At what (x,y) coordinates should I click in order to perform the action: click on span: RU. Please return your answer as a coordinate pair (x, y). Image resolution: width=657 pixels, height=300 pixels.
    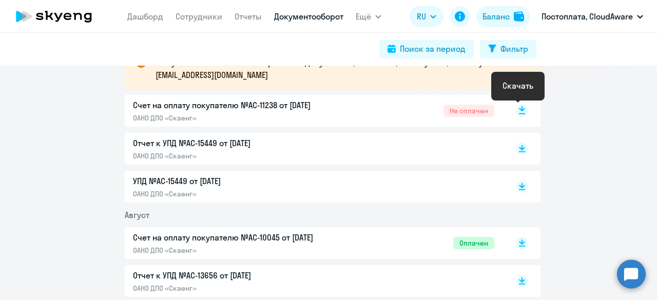
    Looking at the image, I should click on (421, 16).